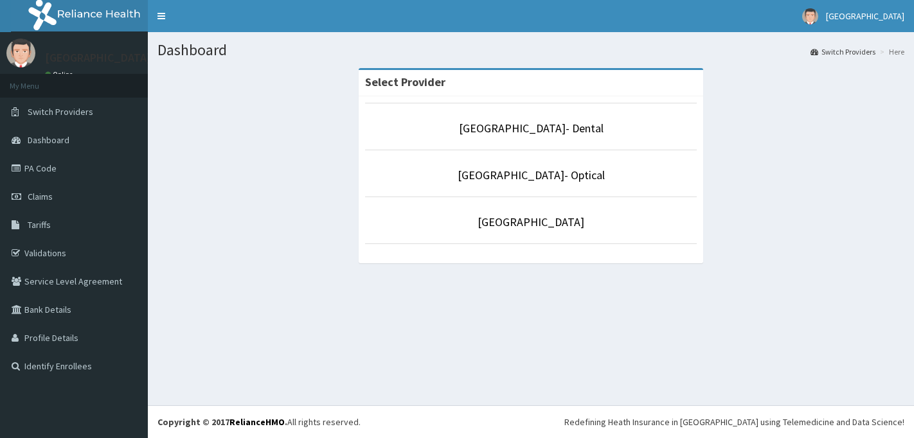 The width and height of the screenshot is (914, 438). I want to click on a: RelianceHMO, so click(257, 422).